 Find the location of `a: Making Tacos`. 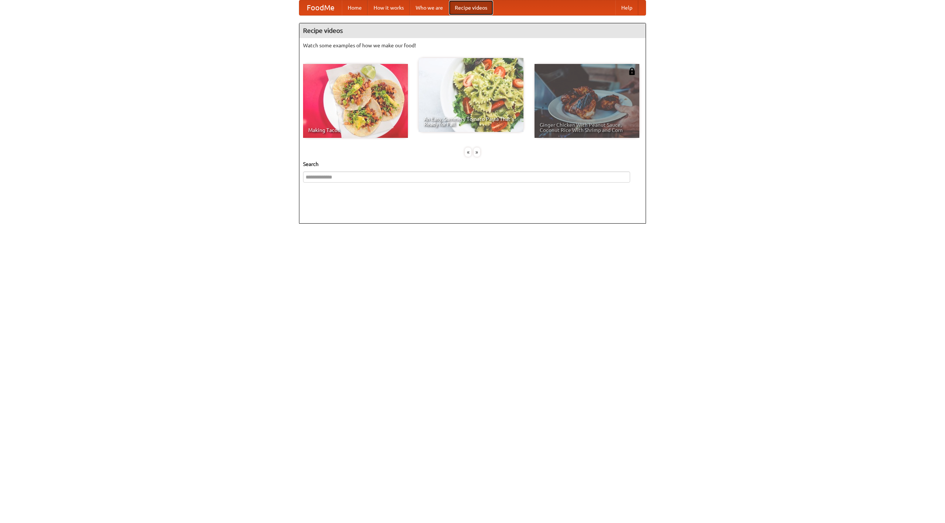

a: Making Tacos is located at coordinates (356, 101).